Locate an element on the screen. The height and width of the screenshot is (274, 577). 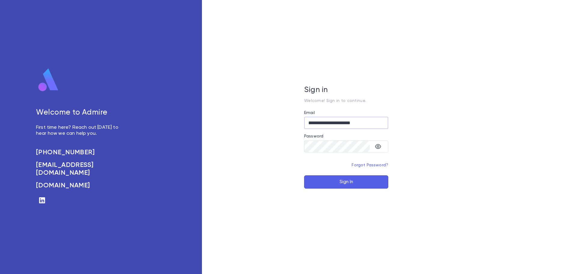
label: Password is located at coordinates (313, 136).